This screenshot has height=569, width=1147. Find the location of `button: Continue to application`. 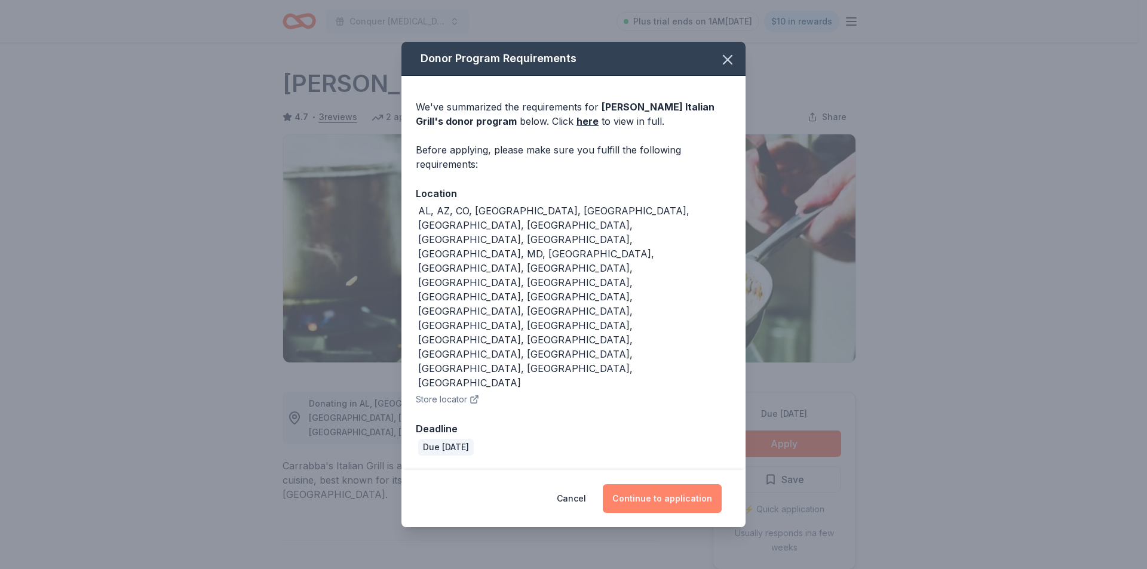

button: Continue to application is located at coordinates (662, 499).